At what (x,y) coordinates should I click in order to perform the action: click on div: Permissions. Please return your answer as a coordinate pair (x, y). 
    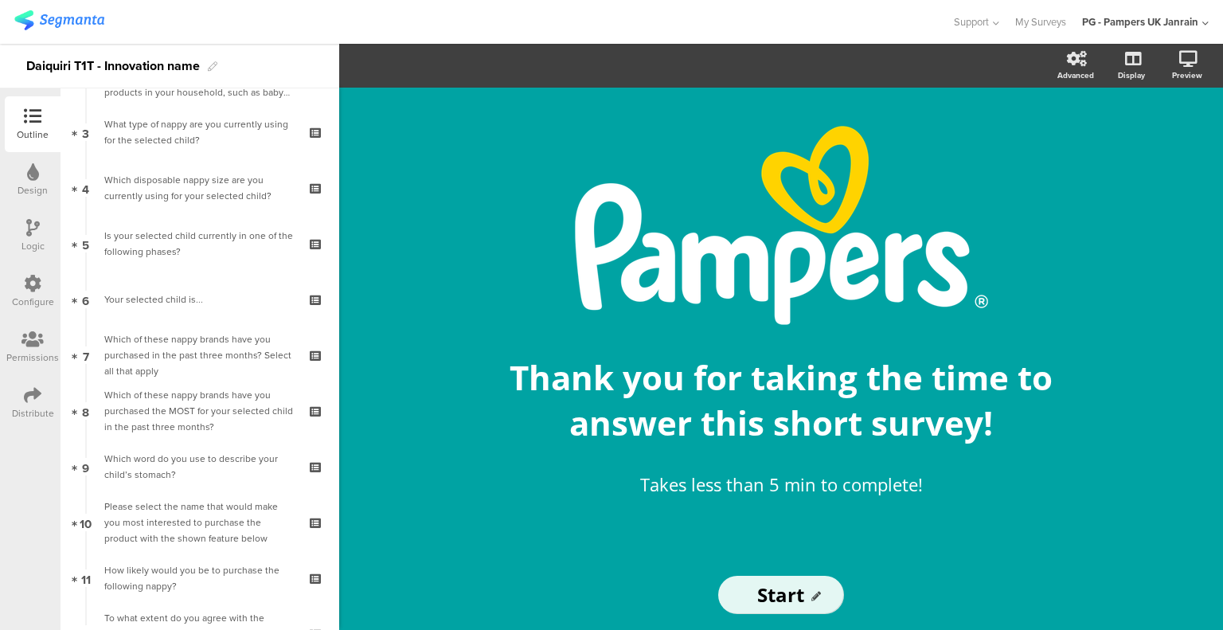
    Looking at the image, I should click on (33, 357).